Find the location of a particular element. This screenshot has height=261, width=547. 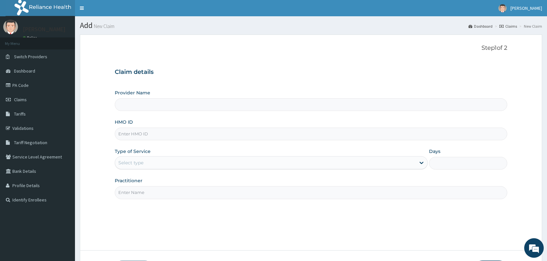

span: Claims is located at coordinates (20, 100).